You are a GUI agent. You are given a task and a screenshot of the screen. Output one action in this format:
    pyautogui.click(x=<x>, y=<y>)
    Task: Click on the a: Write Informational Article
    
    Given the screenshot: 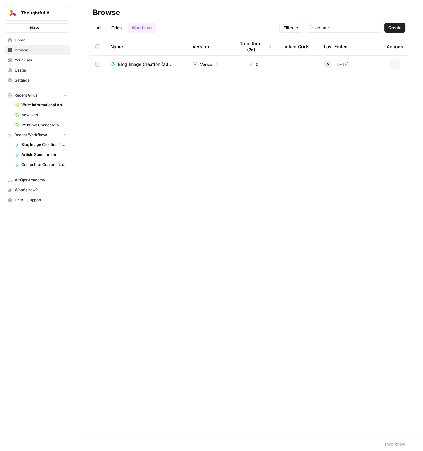 What is the action you would take?
    pyautogui.click(x=41, y=105)
    